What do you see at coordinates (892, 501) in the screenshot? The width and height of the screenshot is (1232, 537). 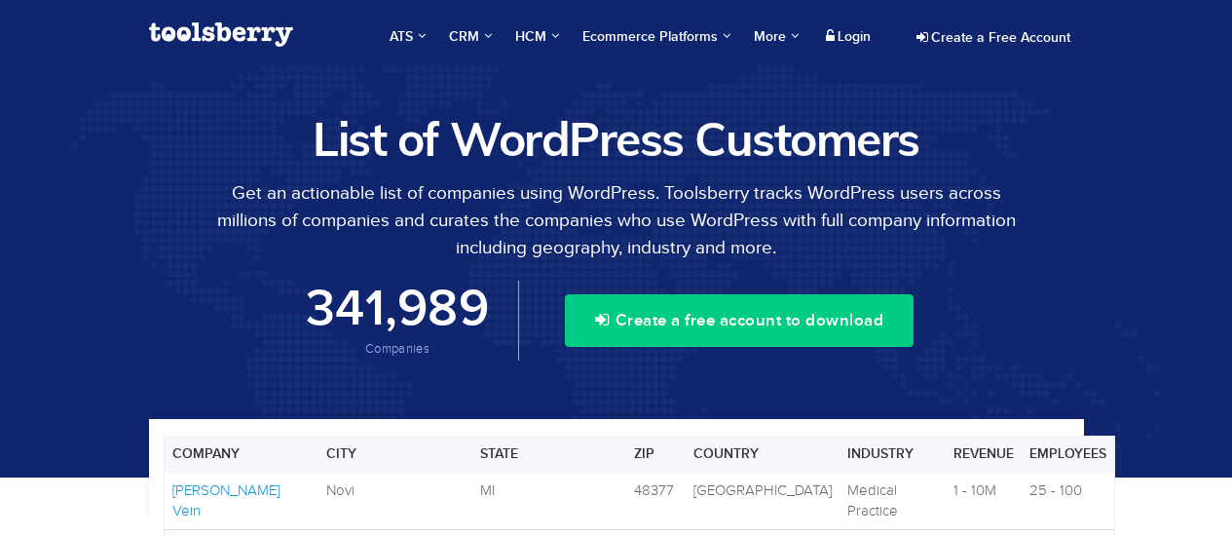 I see `td: Medical Practice` at bounding box center [892, 501].